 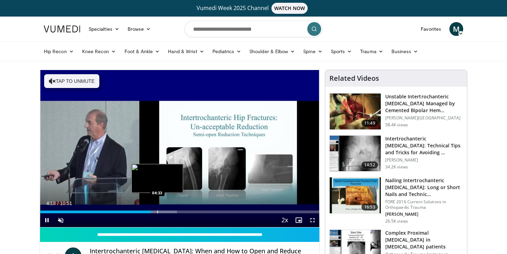 I want to click on button: Playback Rate, so click(x=285, y=220).